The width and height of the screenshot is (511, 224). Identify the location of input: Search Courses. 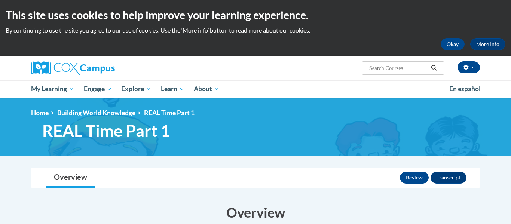
(398, 68).